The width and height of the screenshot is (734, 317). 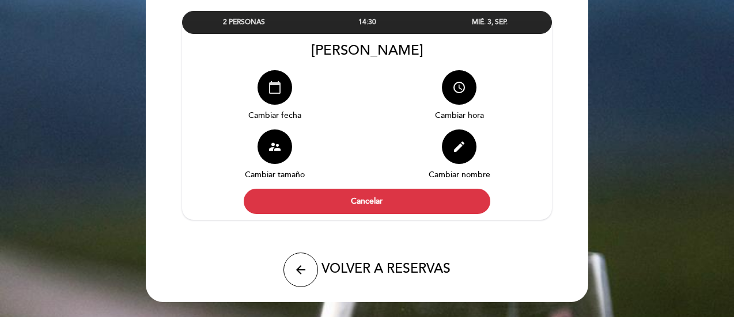 What do you see at coordinates (459, 147) in the screenshot?
I see `button: edit` at bounding box center [459, 147].